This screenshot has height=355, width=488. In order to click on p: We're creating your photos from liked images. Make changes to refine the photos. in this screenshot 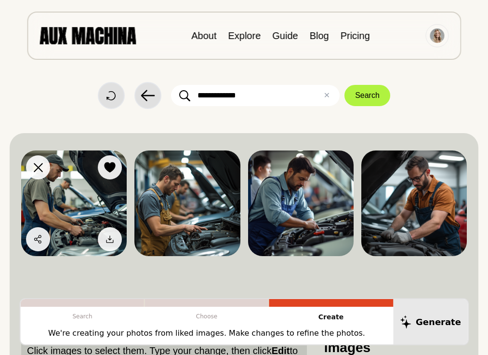, I will do `click(207, 333)`.